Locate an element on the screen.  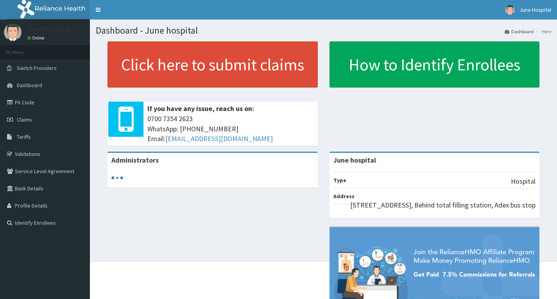
span: June Hospital is located at coordinates (536, 10).